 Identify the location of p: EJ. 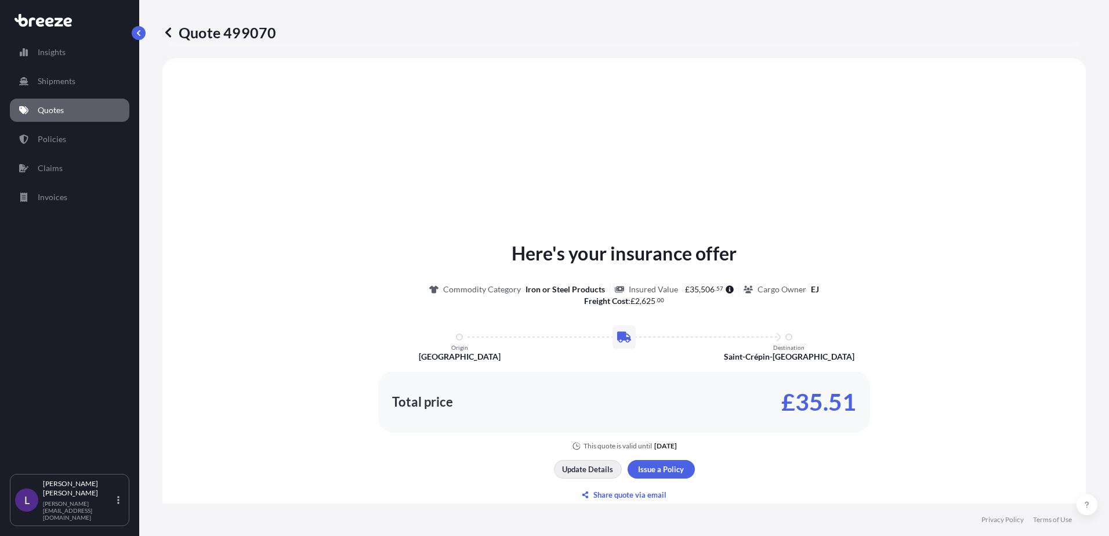
(815, 290).